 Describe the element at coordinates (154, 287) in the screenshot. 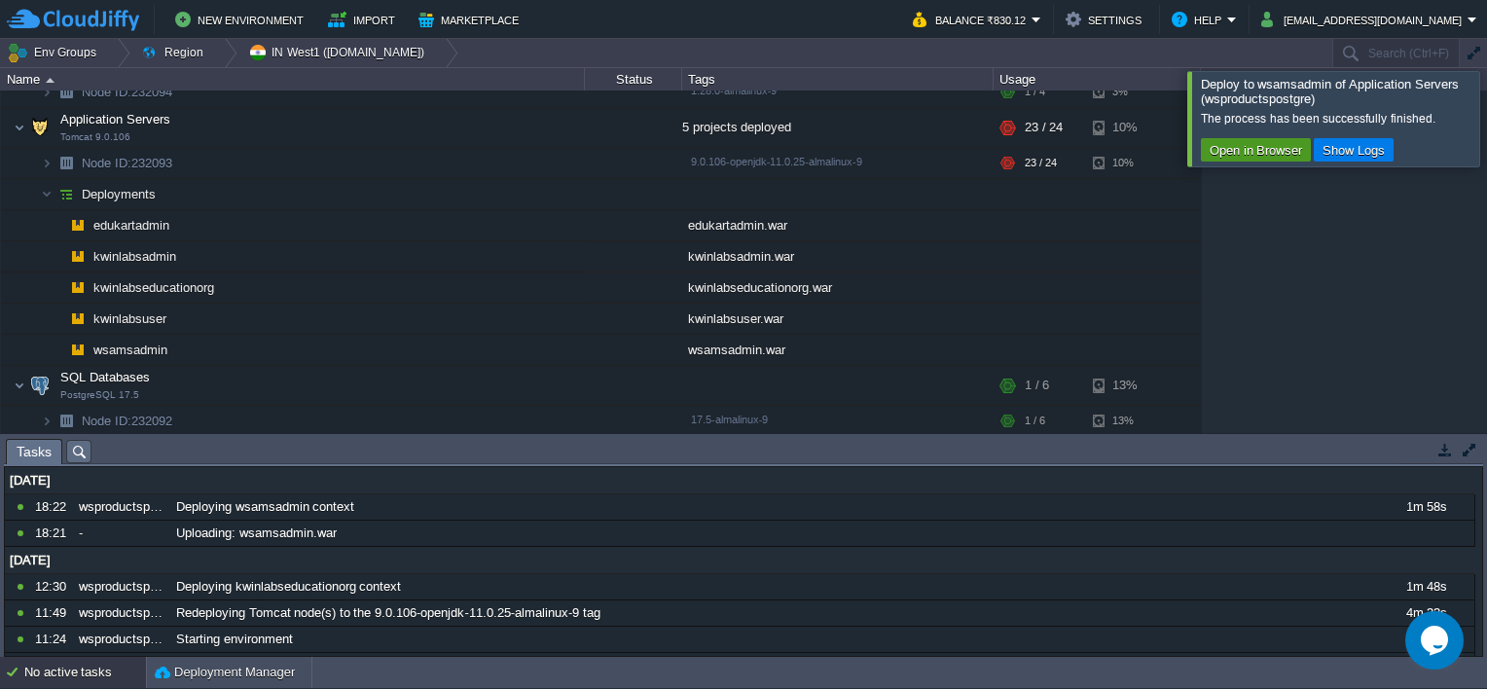

I see `a: kwinlabseducationorg` at that location.